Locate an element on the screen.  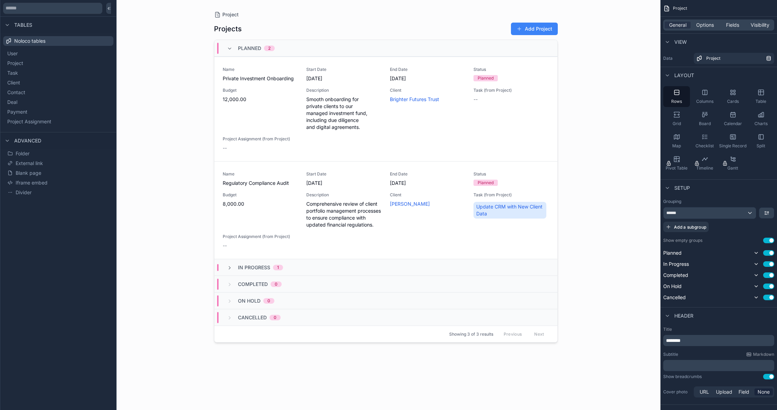
span: Markdown is located at coordinates (764, 354).